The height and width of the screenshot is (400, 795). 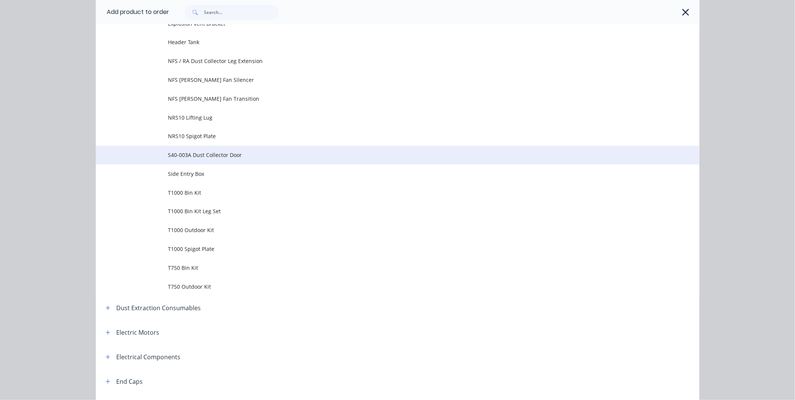 I want to click on span: T1000 Bin Kit, so click(x=381, y=192).